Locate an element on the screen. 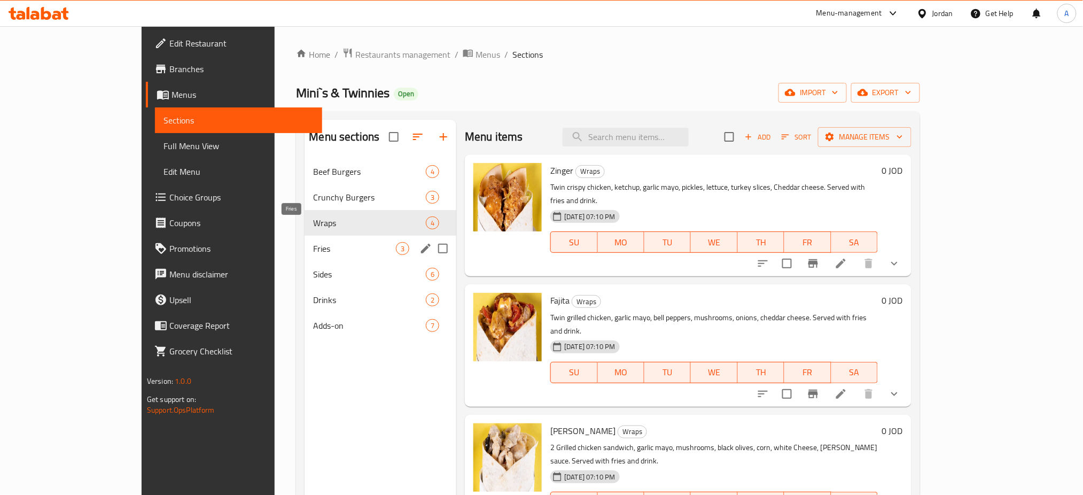 The width and height of the screenshot is (1083, 495). span: FR is located at coordinates (807, 242).